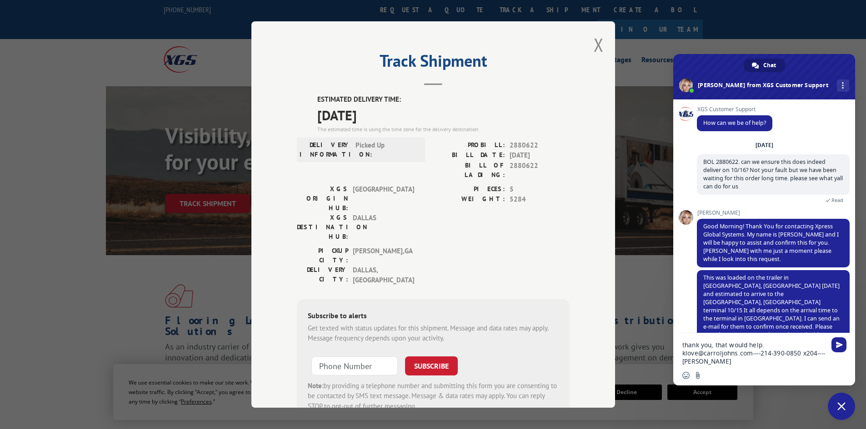 The image size is (866, 429). I want to click on button: SUBSCRIBE, so click(431, 366).